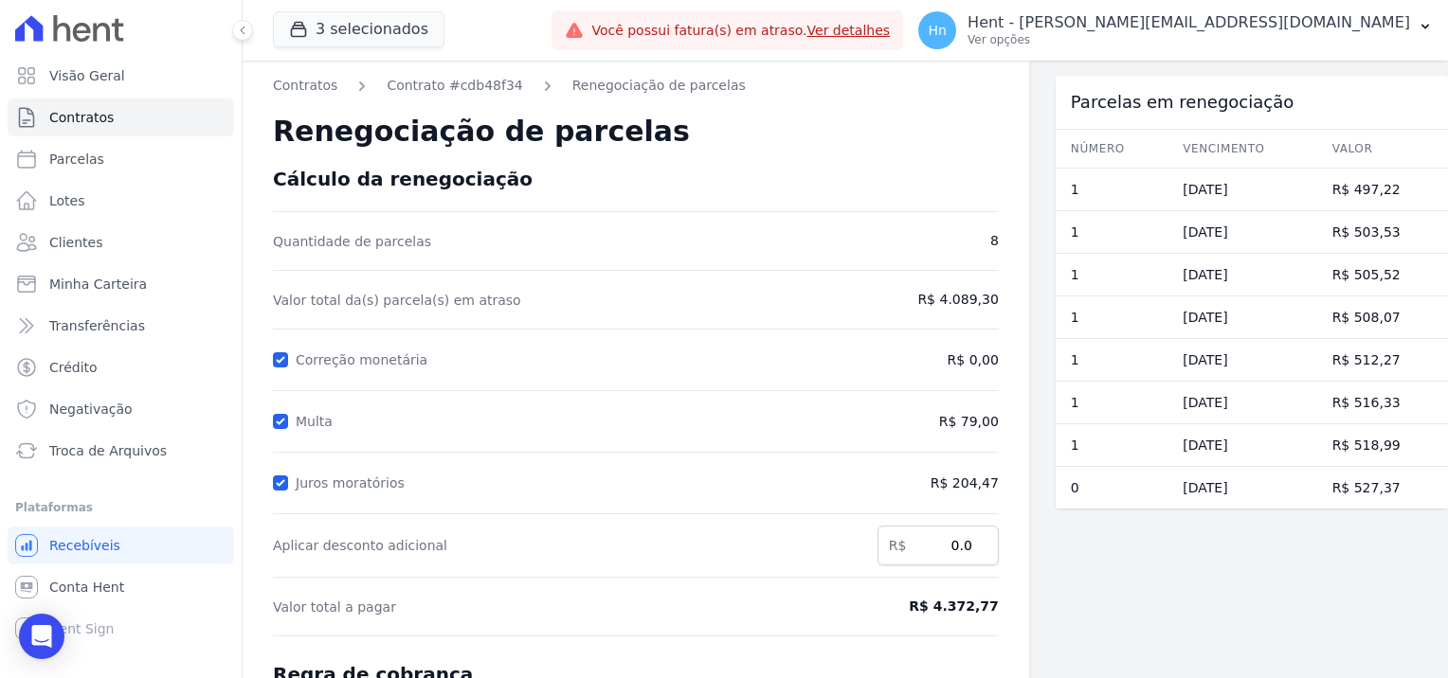  I want to click on span: Você possui fatura(s) em atraso., so click(740, 30).